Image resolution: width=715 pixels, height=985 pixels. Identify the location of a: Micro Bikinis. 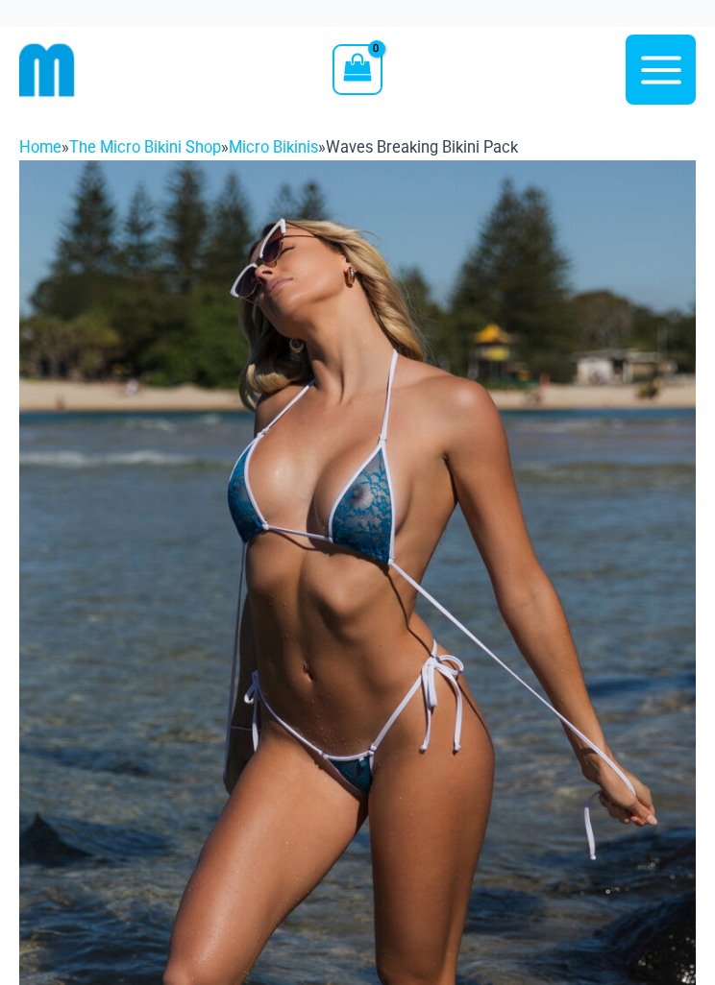
(273, 147).